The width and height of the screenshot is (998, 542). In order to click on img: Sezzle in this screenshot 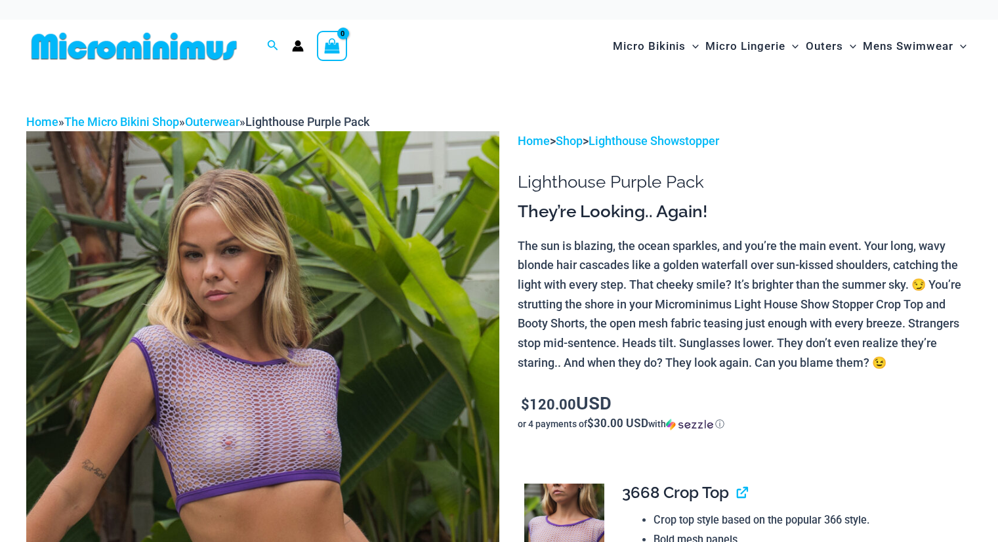, I will do `click(689, 424)`.